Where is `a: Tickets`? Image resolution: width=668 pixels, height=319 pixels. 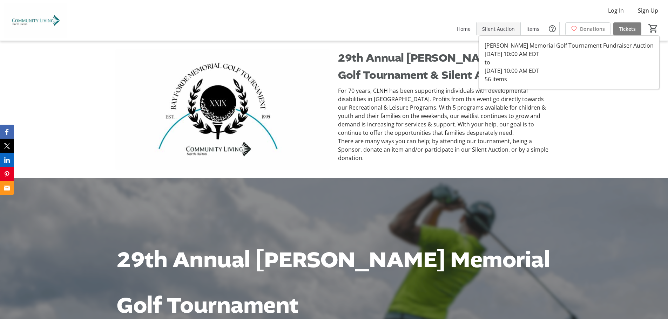
a: Tickets is located at coordinates (627, 29).